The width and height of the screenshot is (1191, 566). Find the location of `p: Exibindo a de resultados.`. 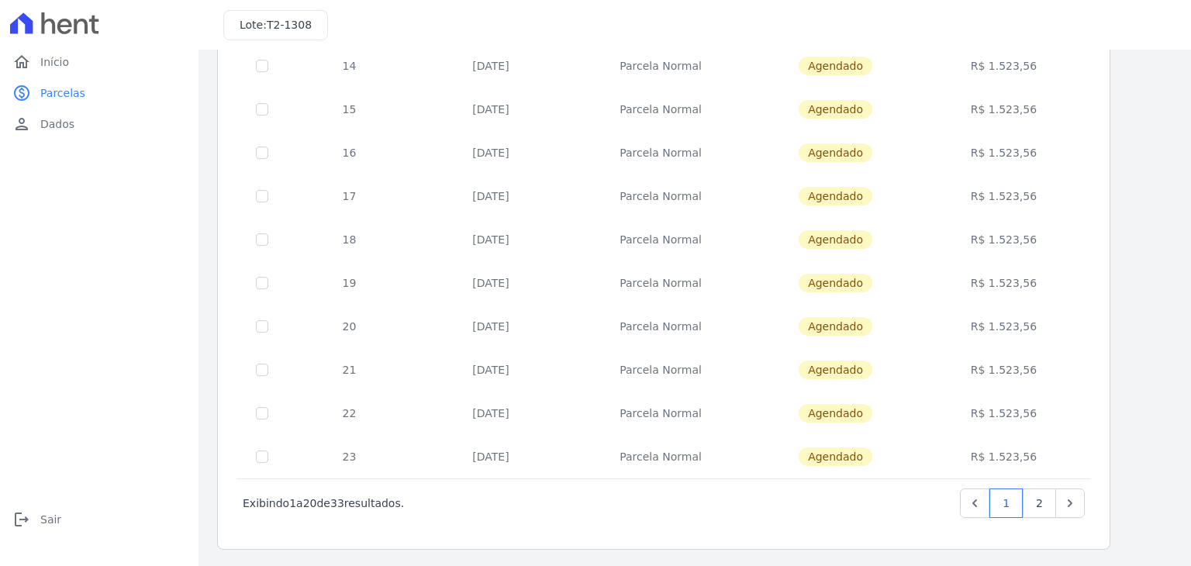

p: Exibindo a de resultados. is located at coordinates (323, 503).